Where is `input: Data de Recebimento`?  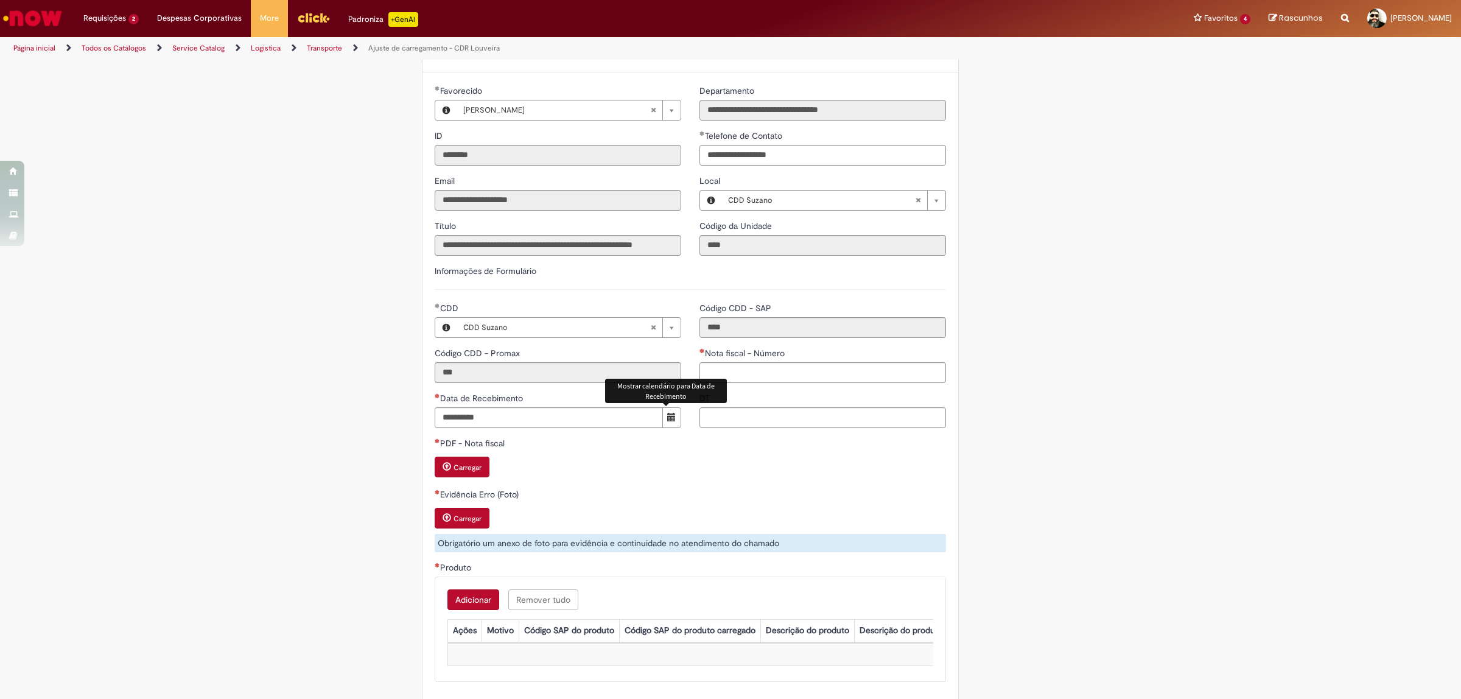 input: Data de Recebimento is located at coordinates (549, 418).